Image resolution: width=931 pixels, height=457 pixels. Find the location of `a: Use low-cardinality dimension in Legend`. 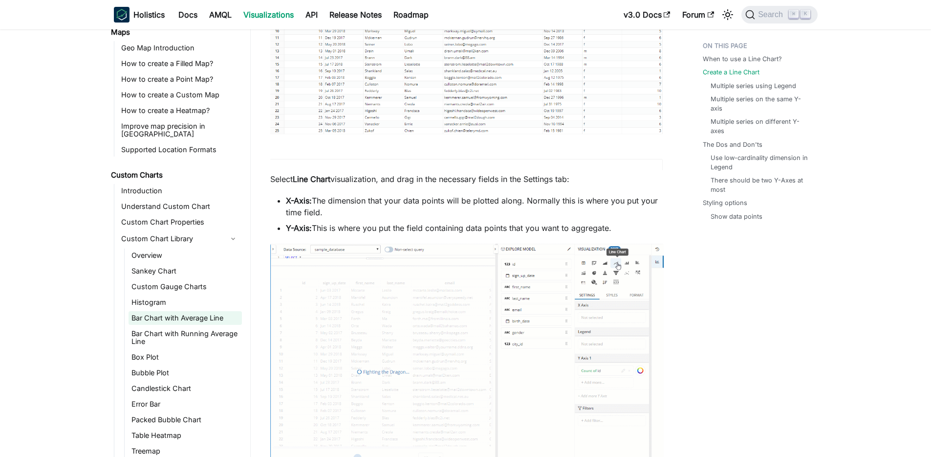

a: Use low-cardinality dimension in Legend is located at coordinates (759, 162).